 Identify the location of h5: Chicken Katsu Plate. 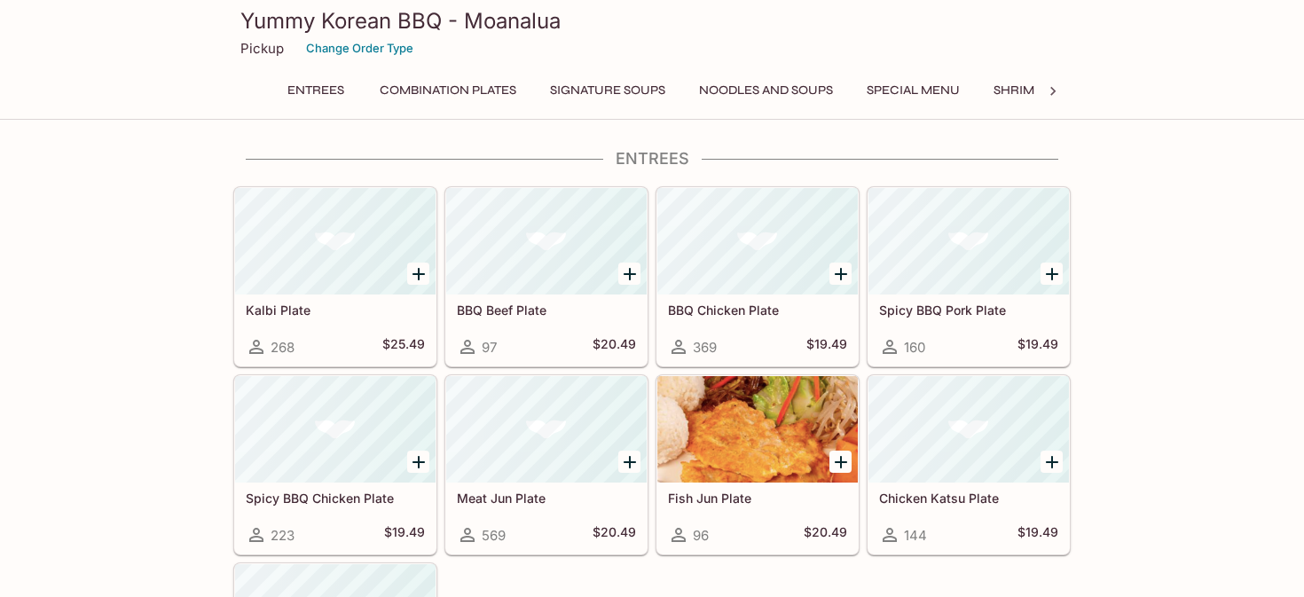
(969, 498).